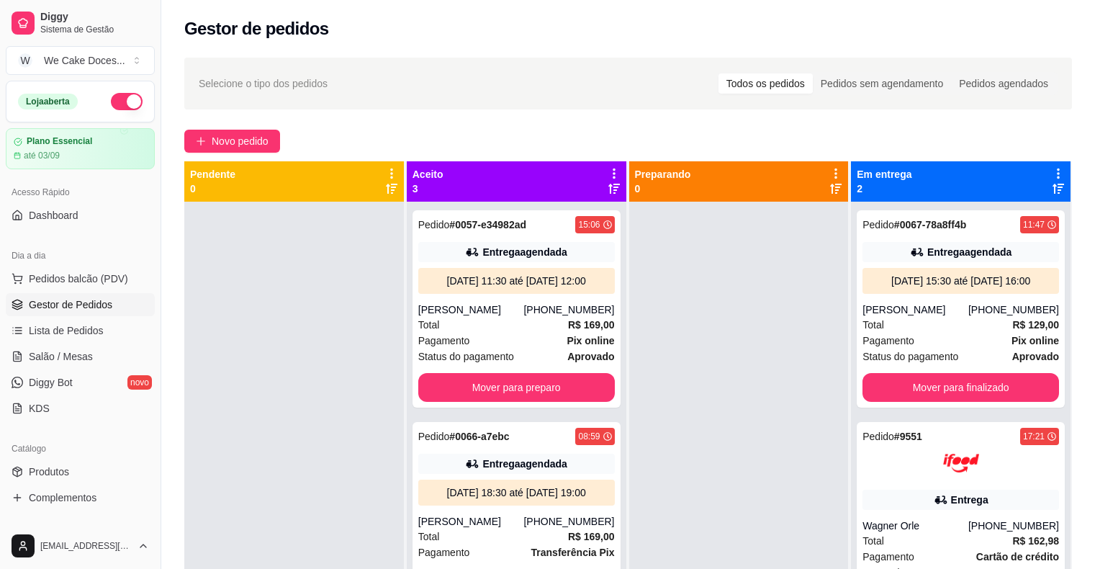 The height and width of the screenshot is (569, 1095). I want to click on span: Pedidos balcão (PDV), so click(79, 279).